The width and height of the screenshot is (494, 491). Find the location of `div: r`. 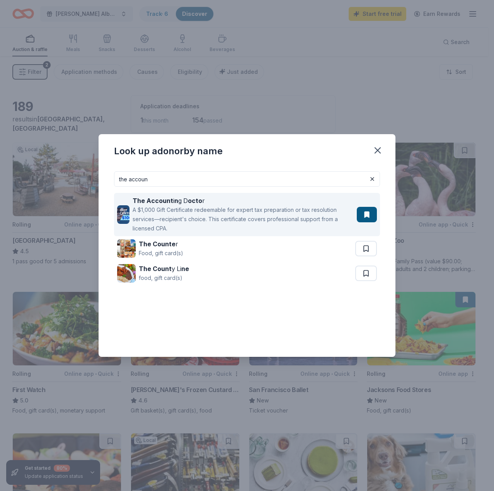

div: r is located at coordinates (161, 244).